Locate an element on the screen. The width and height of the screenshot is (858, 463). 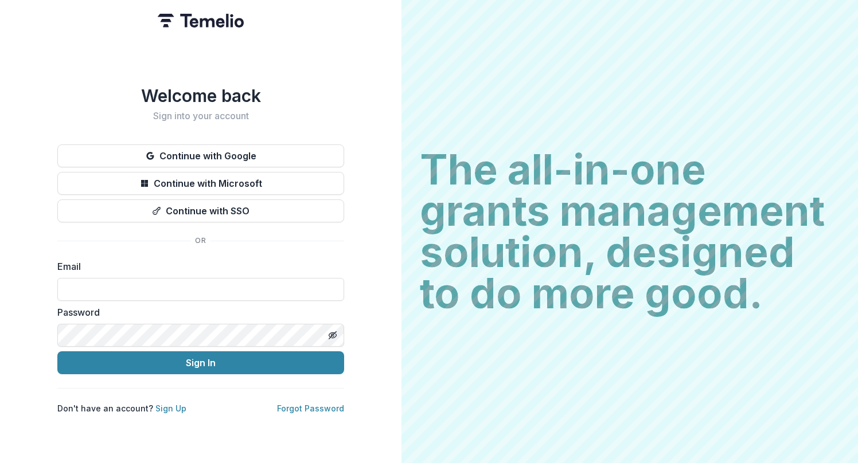
button: Continue with Google is located at coordinates (201, 156).